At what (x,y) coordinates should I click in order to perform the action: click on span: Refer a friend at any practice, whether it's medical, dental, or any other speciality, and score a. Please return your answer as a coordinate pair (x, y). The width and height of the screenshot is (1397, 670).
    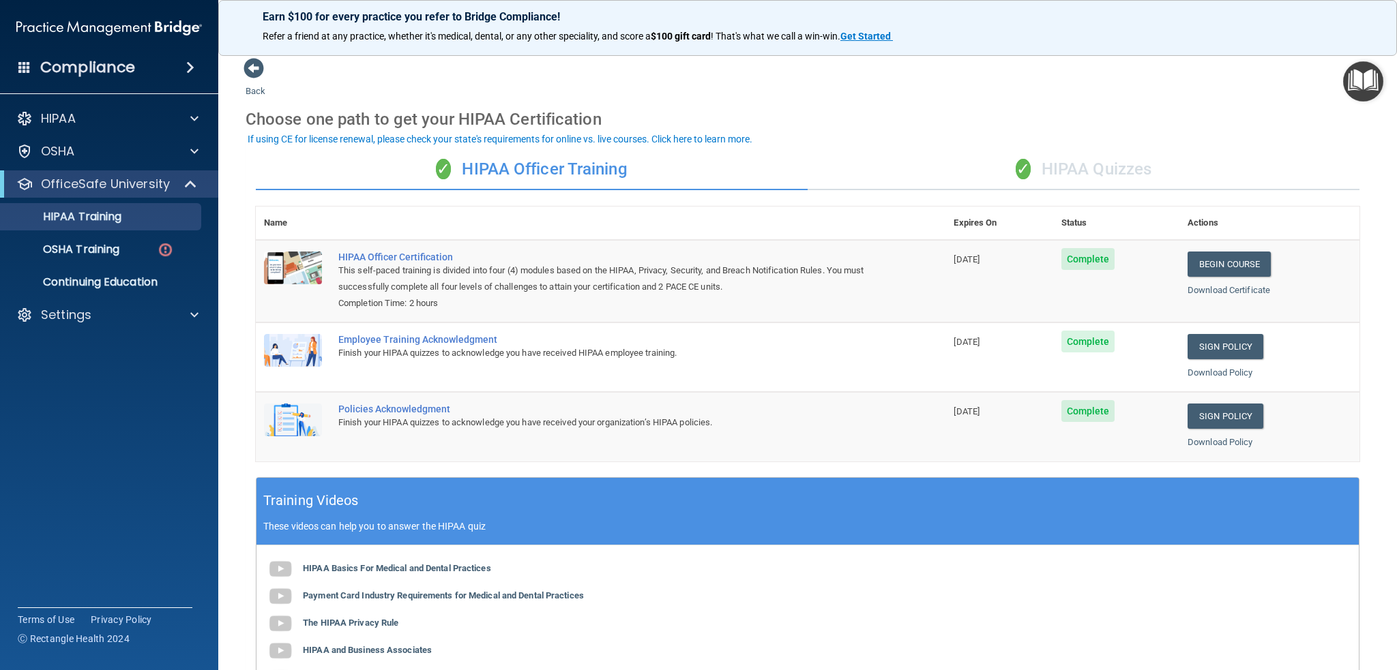
    Looking at the image, I should click on (456, 36).